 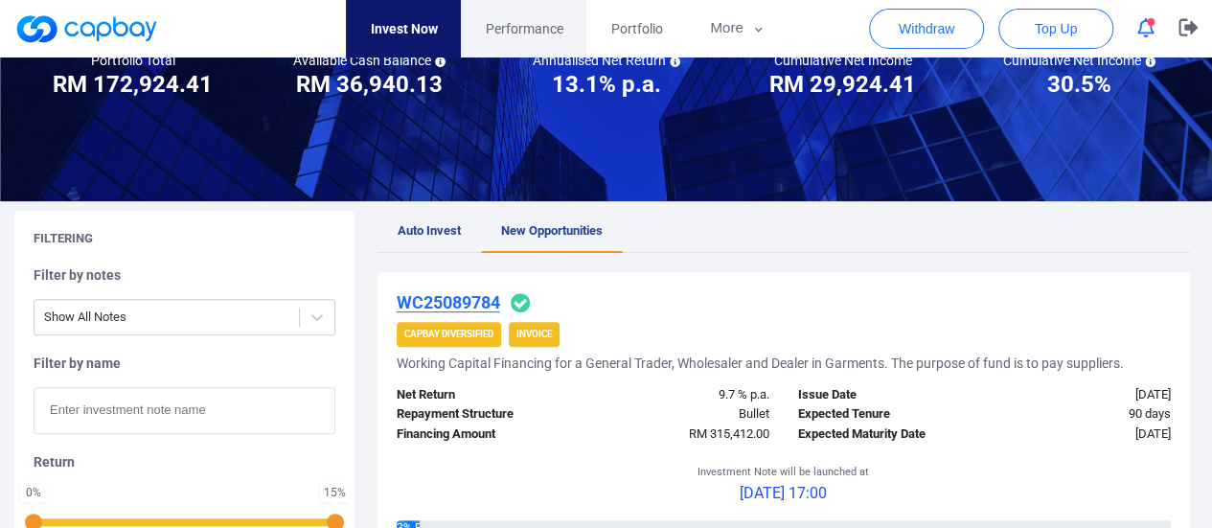 What do you see at coordinates (683, 395) in the screenshot?
I see `div: 9.7 % p.a.` at bounding box center [683, 395].